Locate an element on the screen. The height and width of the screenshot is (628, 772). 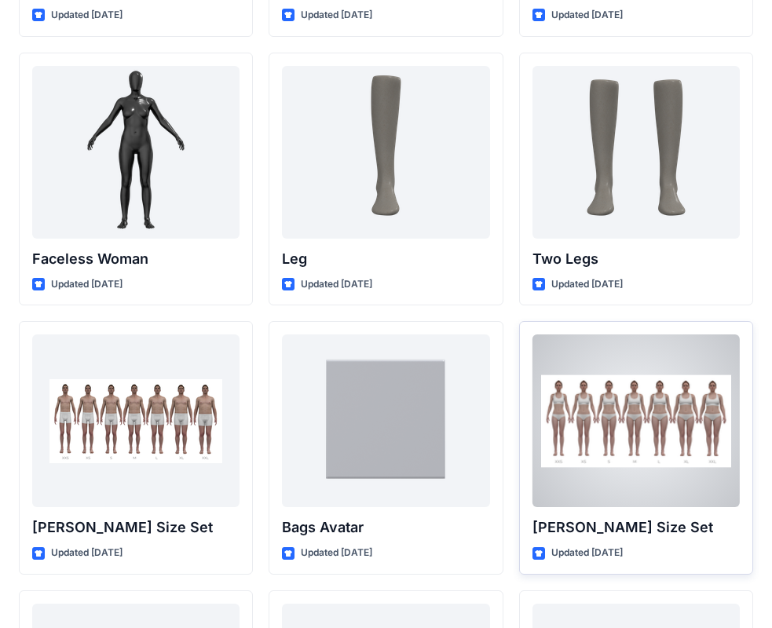
a: Olivia Size Set is located at coordinates (636, 421).